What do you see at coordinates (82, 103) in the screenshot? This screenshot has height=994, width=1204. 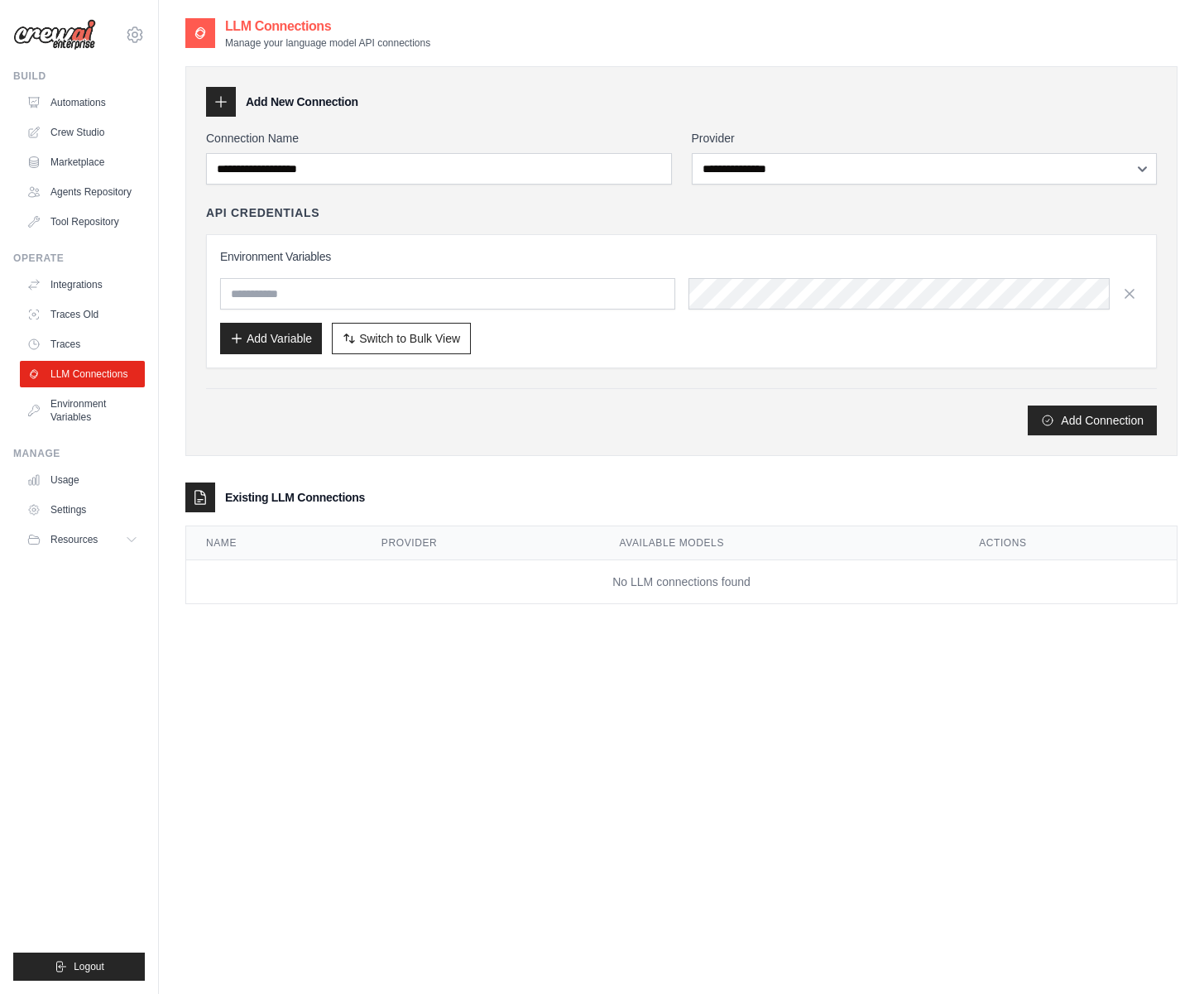 I see `a: Automations` at bounding box center [82, 103].